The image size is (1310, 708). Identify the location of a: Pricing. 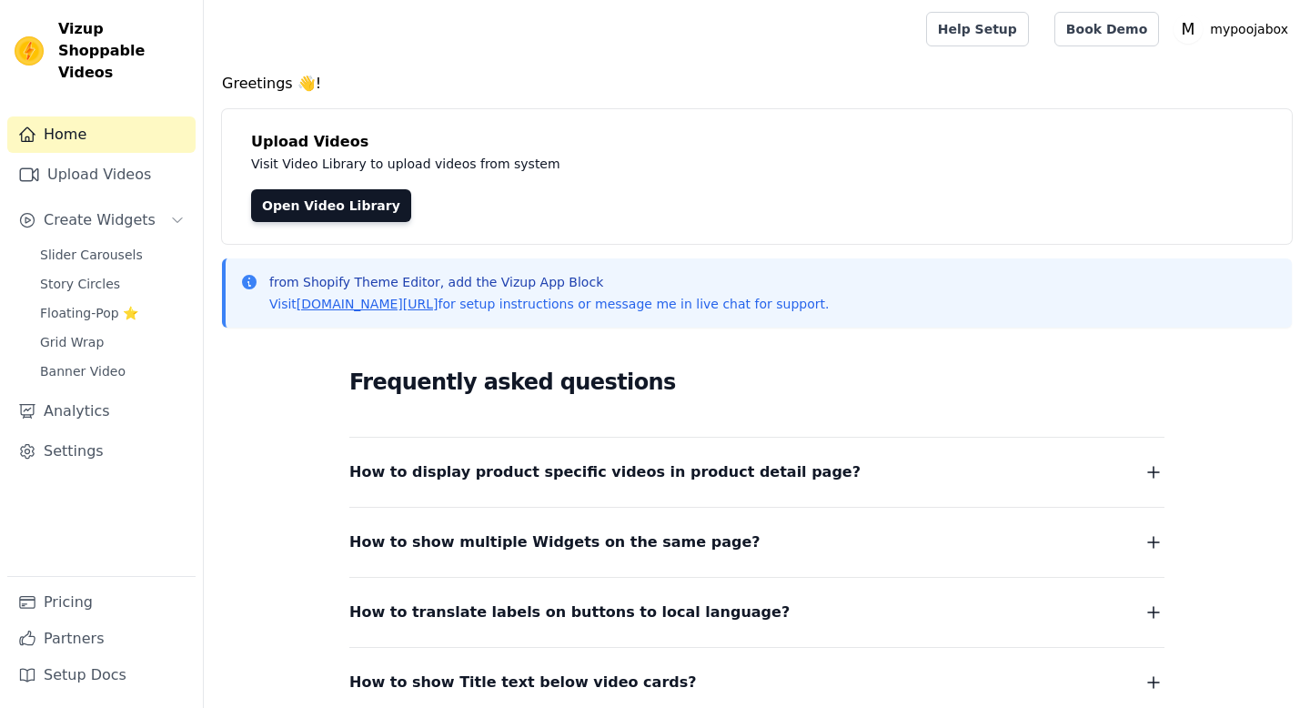
(101, 602).